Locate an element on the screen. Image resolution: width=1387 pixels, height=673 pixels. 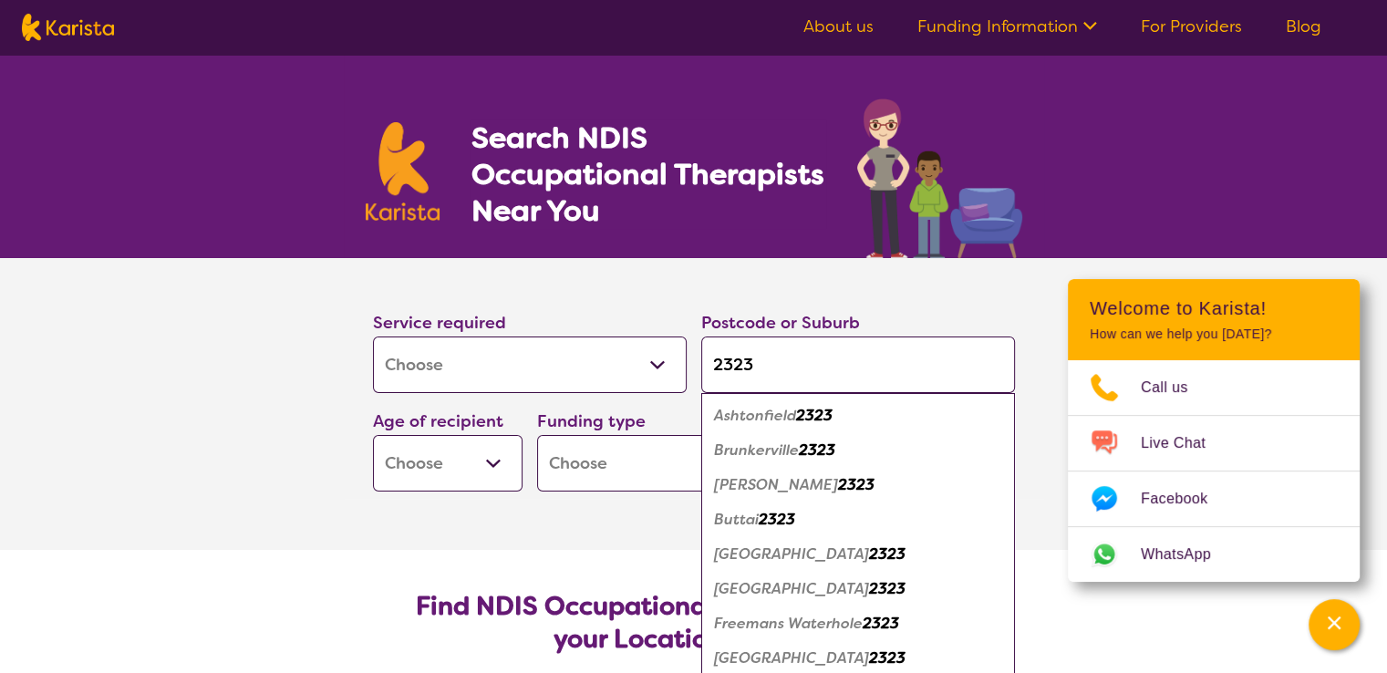
h2: Welcome to Karista! is located at coordinates (1214, 308).